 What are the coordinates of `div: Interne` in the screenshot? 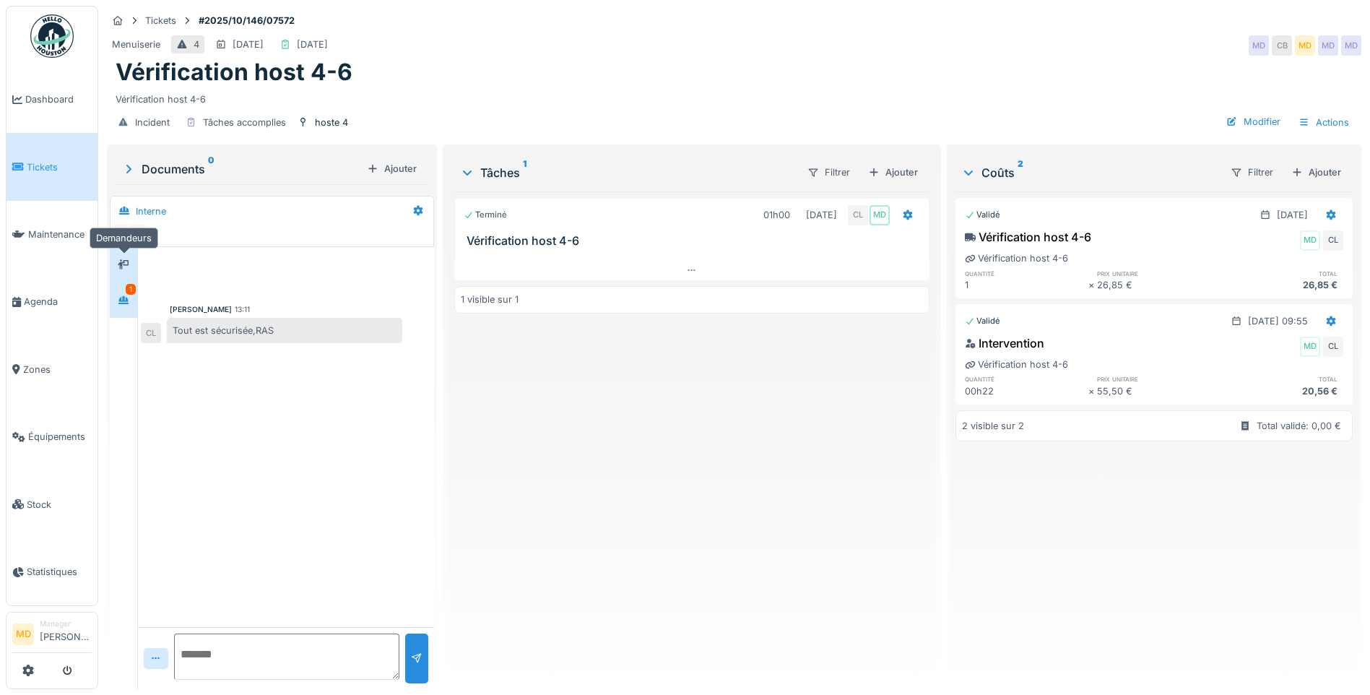 It's located at (151, 211).